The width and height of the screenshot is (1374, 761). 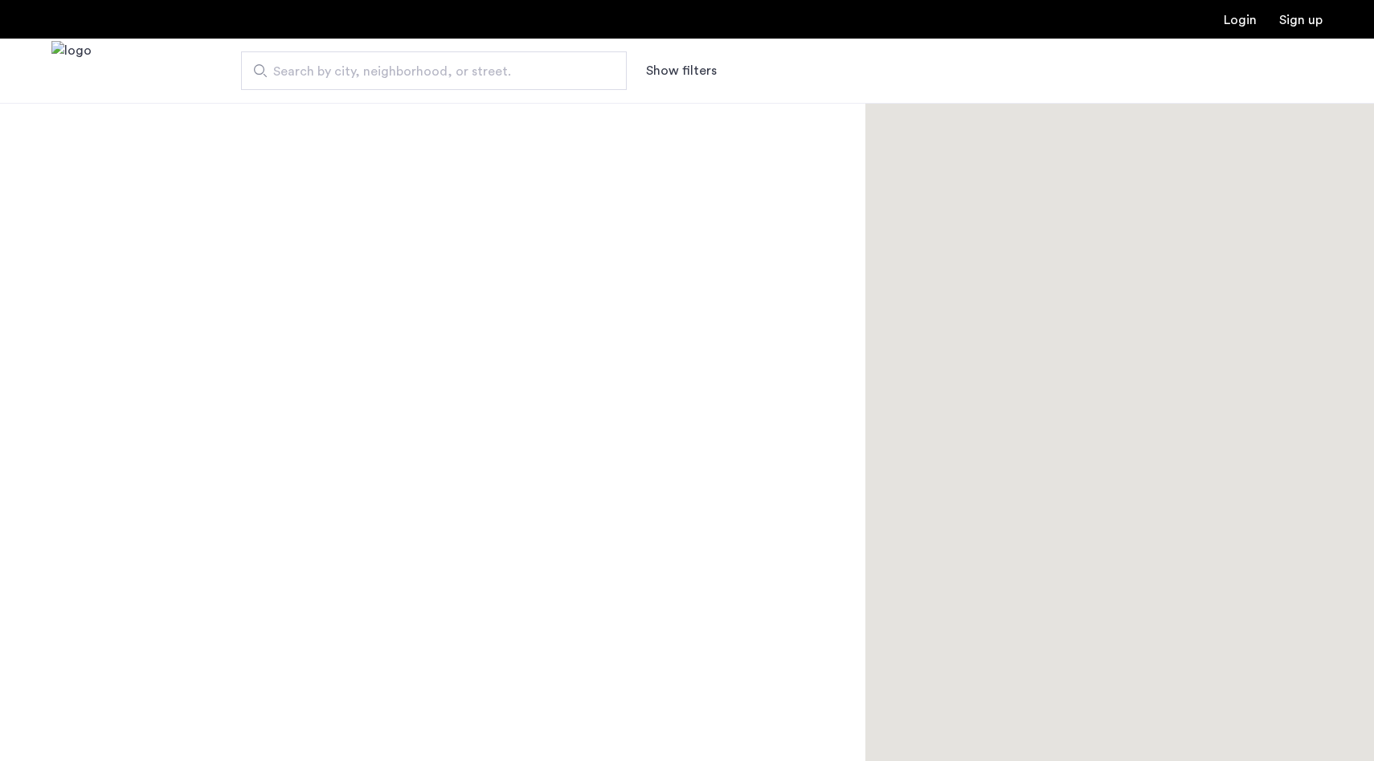 I want to click on input: Apartment Search, so click(x=434, y=71).